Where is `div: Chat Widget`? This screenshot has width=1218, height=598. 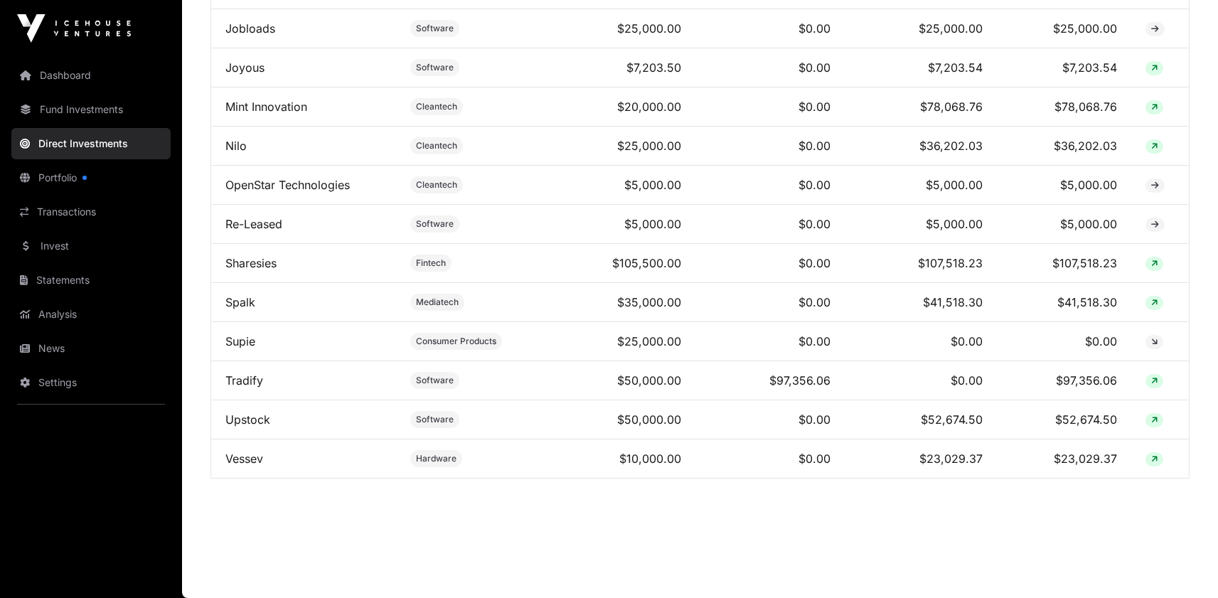
div: Chat Widget is located at coordinates (1182, 564).